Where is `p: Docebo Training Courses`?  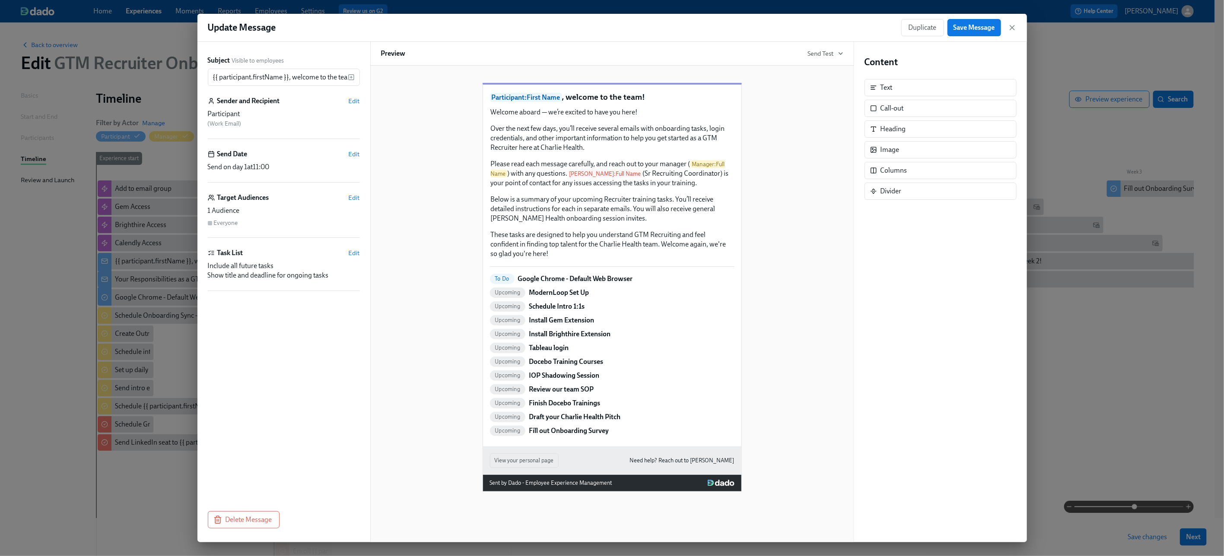 p: Docebo Training Courses is located at coordinates (566, 362).